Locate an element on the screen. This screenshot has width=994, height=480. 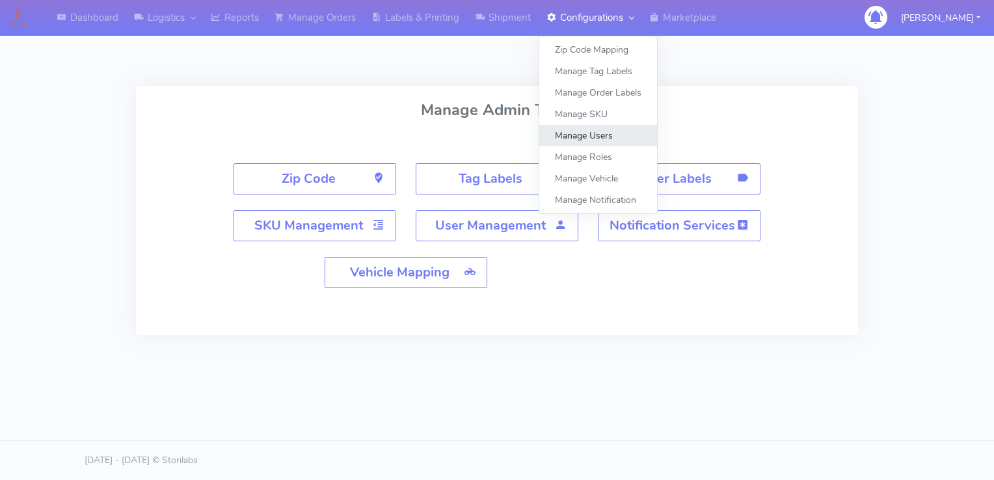
strong: Zip Code is located at coordinates (308, 178).